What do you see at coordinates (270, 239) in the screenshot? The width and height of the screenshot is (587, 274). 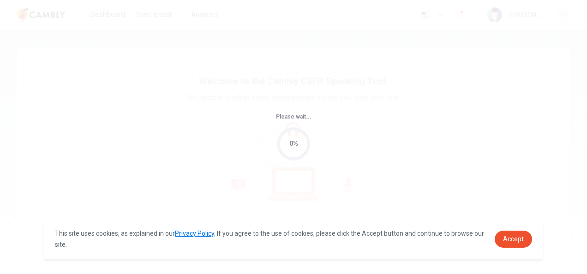 I see `span: This site uses cookies, as explained in our . If you agree to the use of cookies, please click th...` at bounding box center [270, 239].